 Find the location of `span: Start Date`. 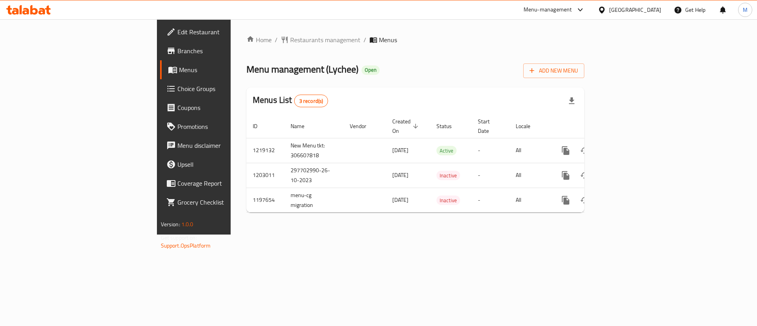

span: Start Date is located at coordinates (489, 126).